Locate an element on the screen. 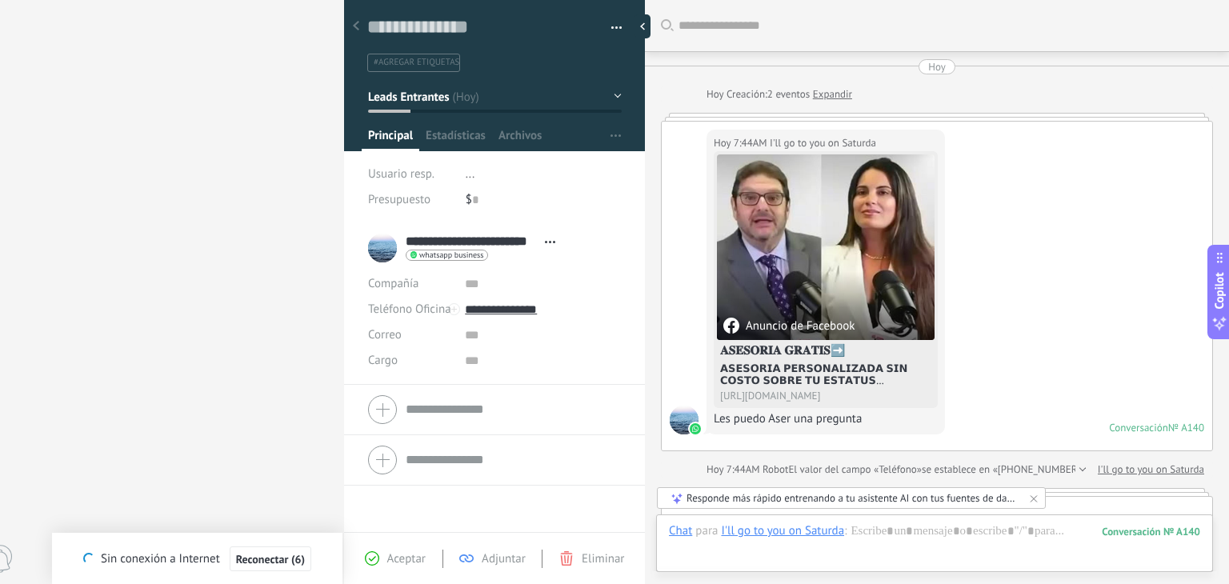  span: Adjuntar is located at coordinates (503, 559).